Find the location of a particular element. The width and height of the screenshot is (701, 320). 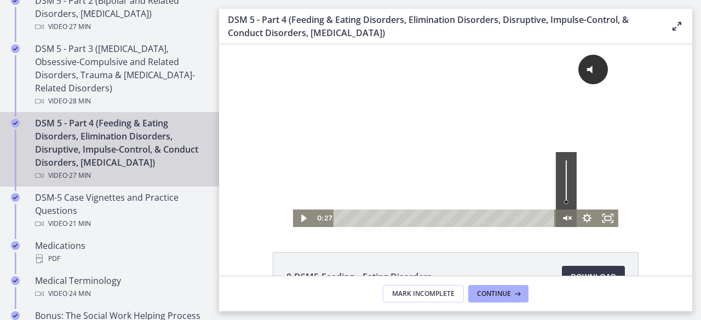

div: Medications is located at coordinates (121, 253).